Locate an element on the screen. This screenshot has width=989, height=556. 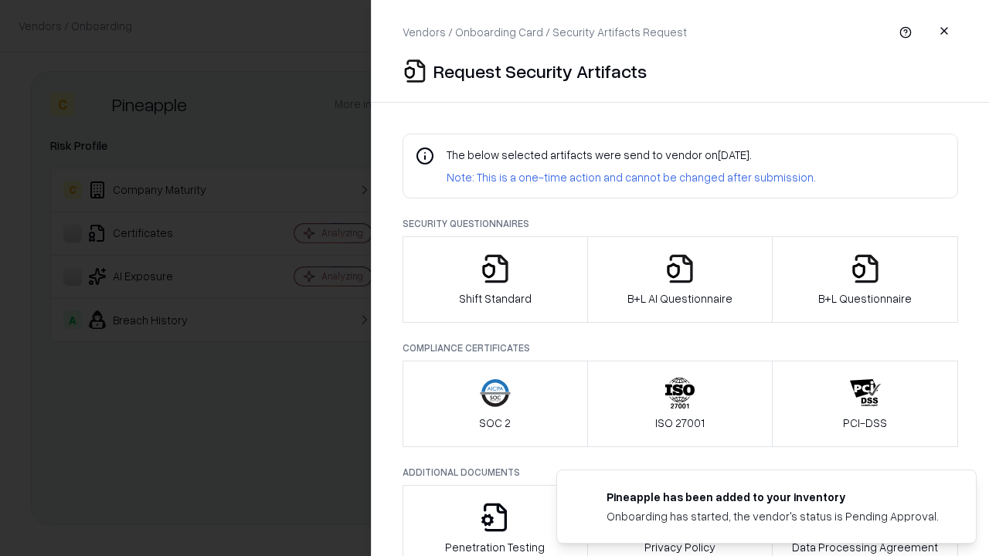
p: Request Security Artifacts is located at coordinates (540, 71).